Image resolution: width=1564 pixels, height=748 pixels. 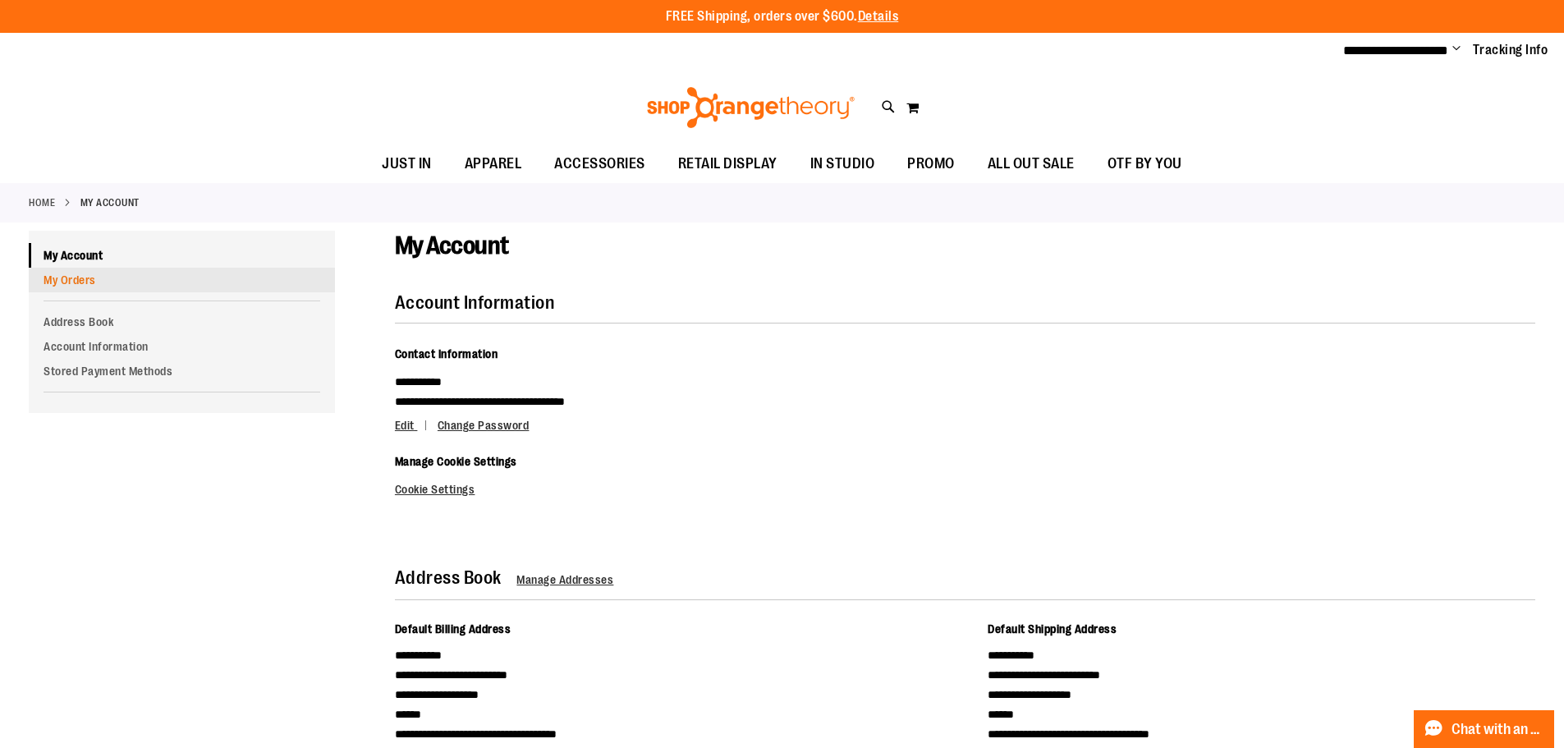 What do you see at coordinates (452, 246) in the screenshot?
I see `span: My Account` at bounding box center [452, 246].